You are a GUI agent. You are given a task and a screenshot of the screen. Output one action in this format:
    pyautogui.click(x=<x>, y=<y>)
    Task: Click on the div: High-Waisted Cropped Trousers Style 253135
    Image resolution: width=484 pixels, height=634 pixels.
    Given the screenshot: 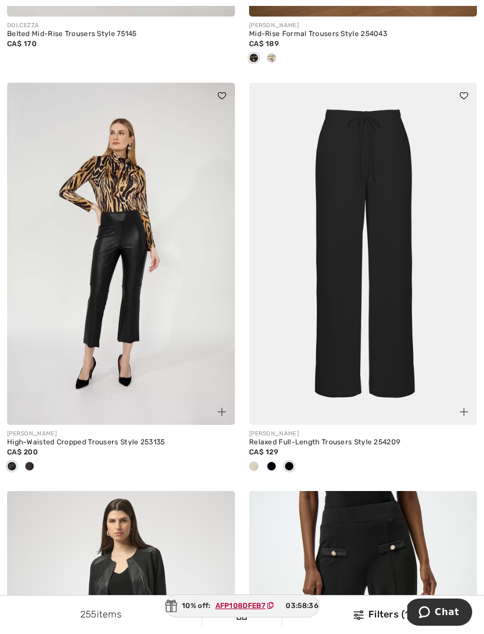 What is the action you would take?
    pyautogui.click(x=121, y=442)
    